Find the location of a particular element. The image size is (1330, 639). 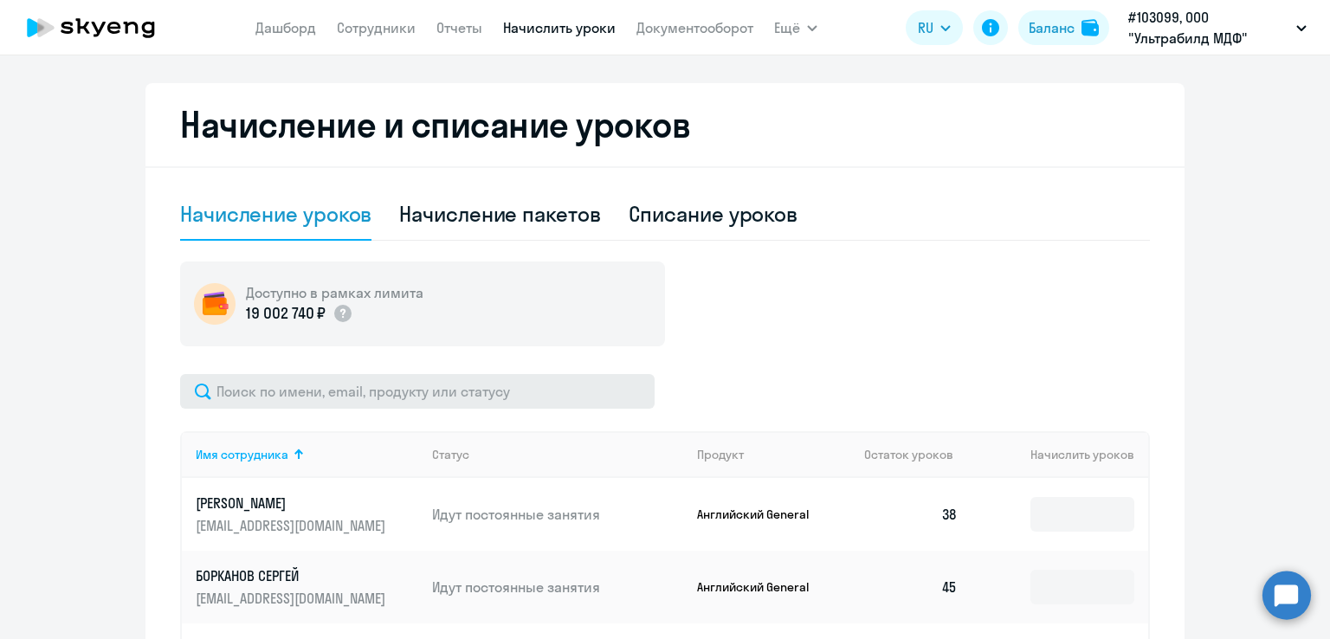

a: Начислить уроки is located at coordinates (559, 28).